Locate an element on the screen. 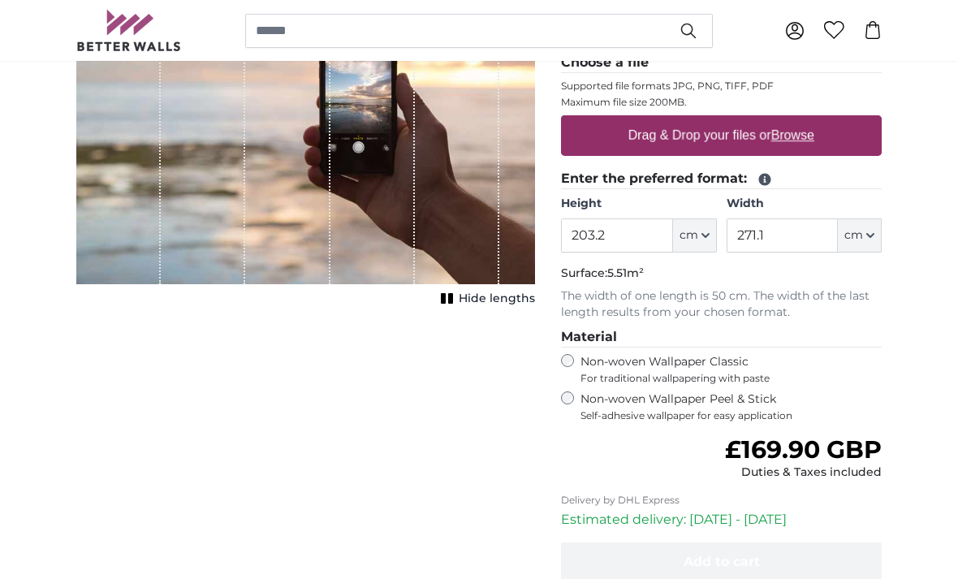 This screenshot has width=958, height=579. label: Width is located at coordinates (804, 205).